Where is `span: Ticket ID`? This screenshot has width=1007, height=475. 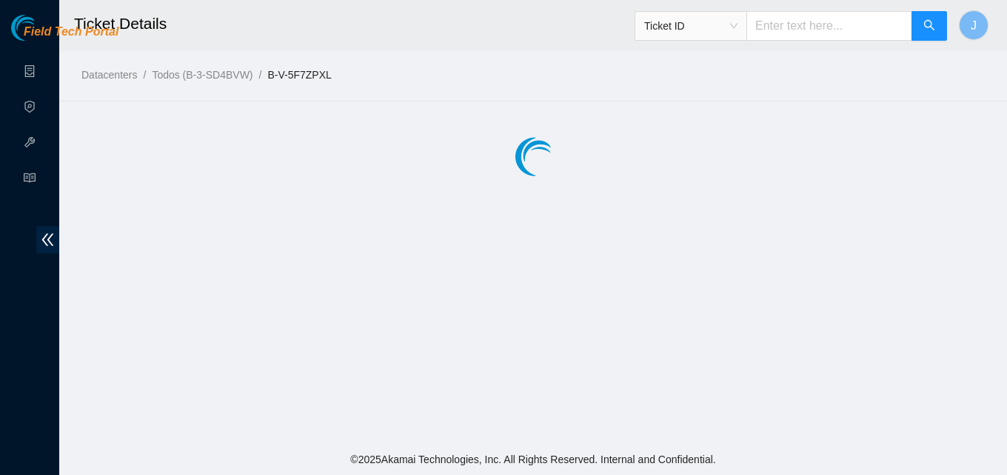
span: Ticket ID is located at coordinates (691, 26).